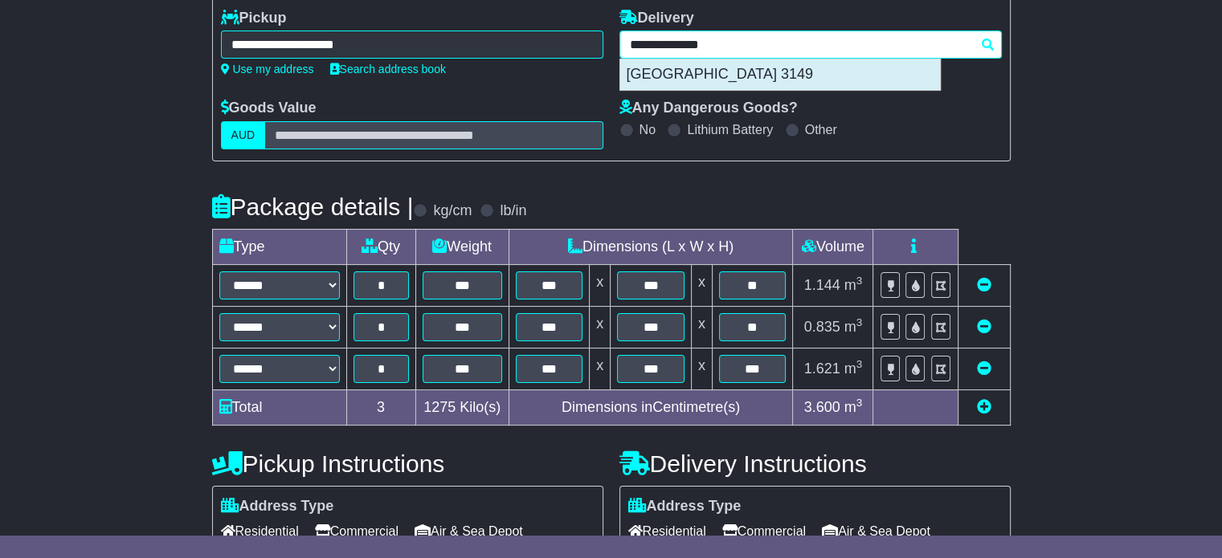  I want to click on label: Goods Value, so click(268, 108).